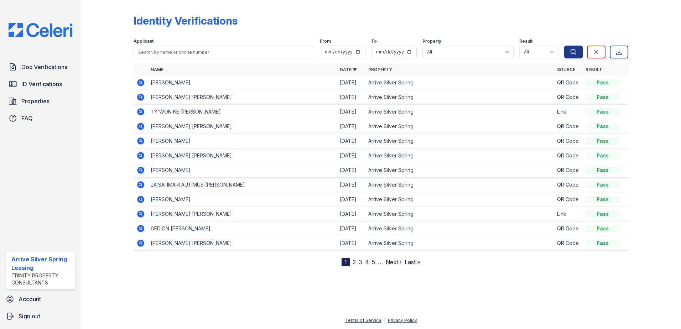 The height and width of the screenshot is (329, 681). Describe the element at coordinates (40, 316) in the screenshot. I see `button: Sign out` at that location.